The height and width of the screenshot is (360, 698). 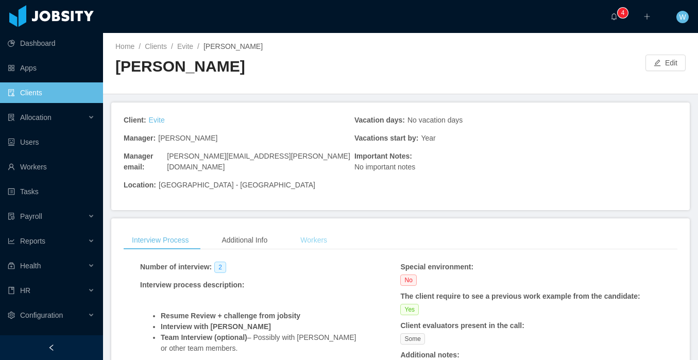 I want to click on div: Interview Process, so click(x=160, y=240).